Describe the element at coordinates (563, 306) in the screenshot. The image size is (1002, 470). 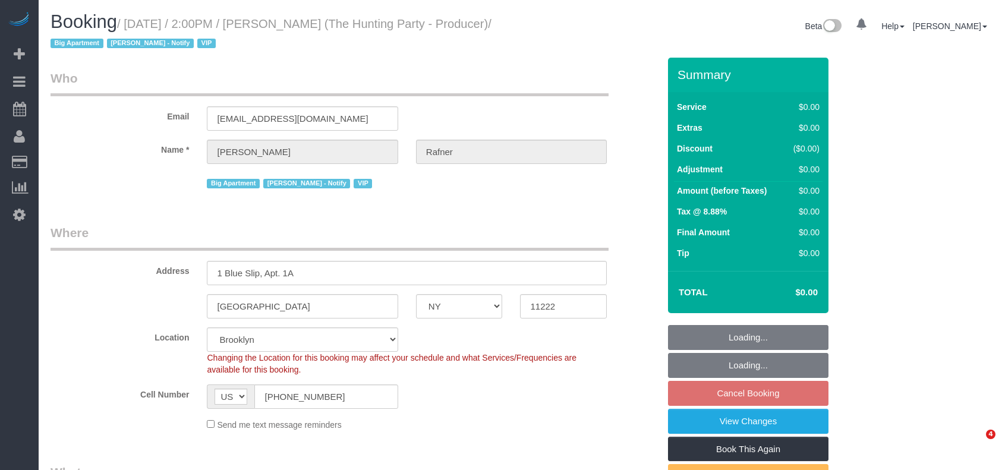
I see `input: Zip Code` at that location.